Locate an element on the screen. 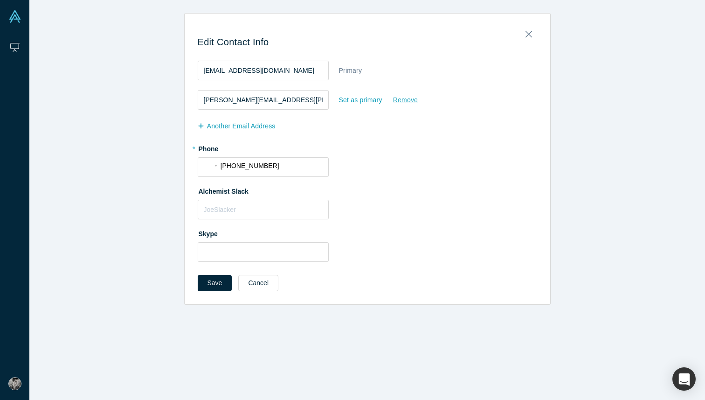 The width and height of the screenshot is (705, 400). img: Alchemist Vault Logo is located at coordinates (15, 16).